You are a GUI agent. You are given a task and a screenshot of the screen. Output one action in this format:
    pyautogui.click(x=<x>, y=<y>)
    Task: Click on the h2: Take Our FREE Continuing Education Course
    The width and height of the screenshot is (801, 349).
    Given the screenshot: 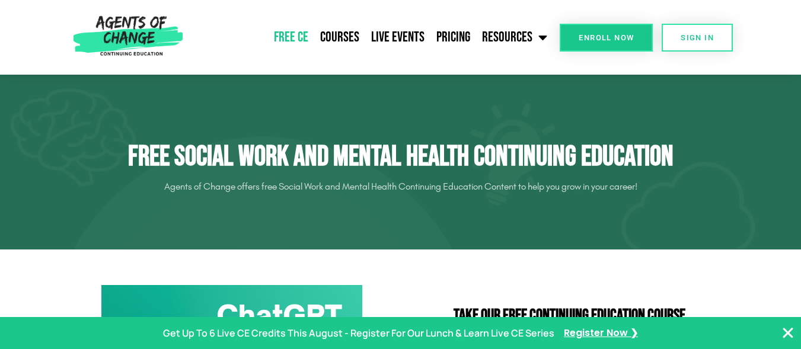 What is the action you would take?
    pyautogui.click(x=570, y=316)
    